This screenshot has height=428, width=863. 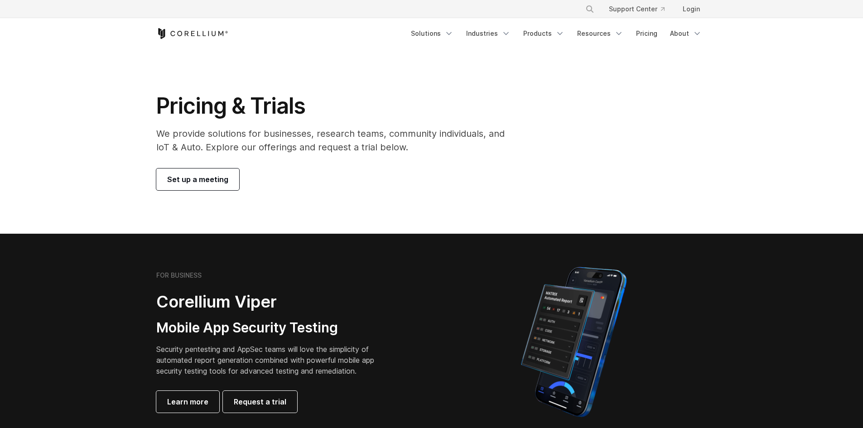 I want to click on img: Corellium MATRIX automated report on iPhone showing app vulnerability test results across securit..., so click(x=573, y=342).